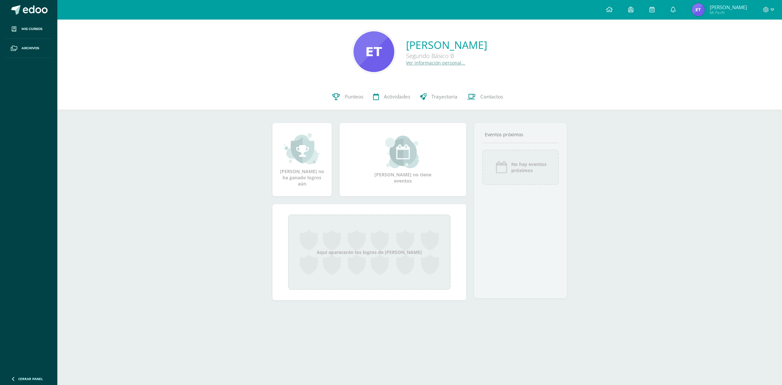 This screenshot has width=782, height=385. I want to click on img: achievement_small.png, so click(302, 149).